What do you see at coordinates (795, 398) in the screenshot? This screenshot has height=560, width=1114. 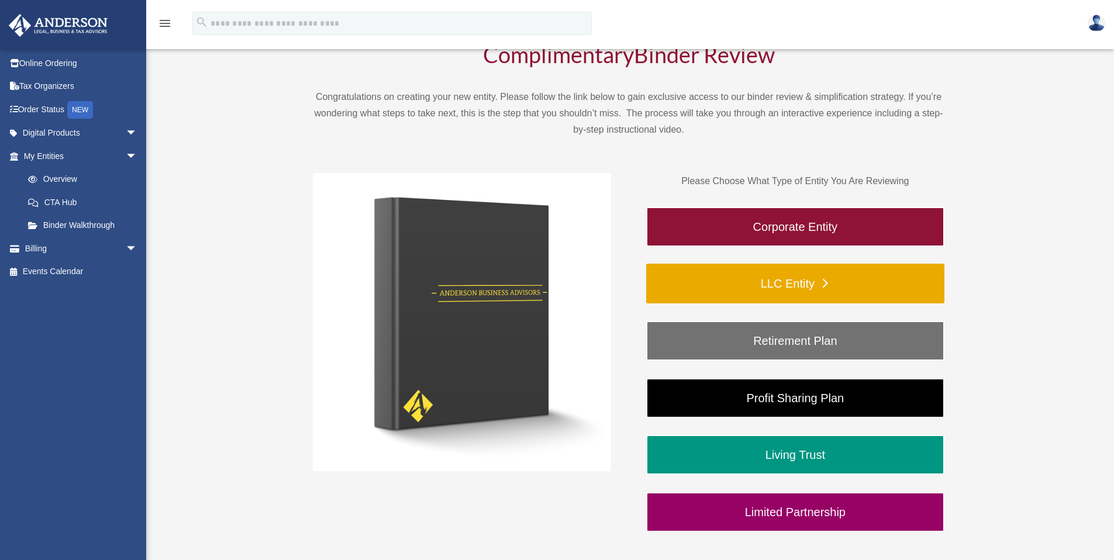 I see `a: Profit Sharing Plan` at bounding box center [795, 398].